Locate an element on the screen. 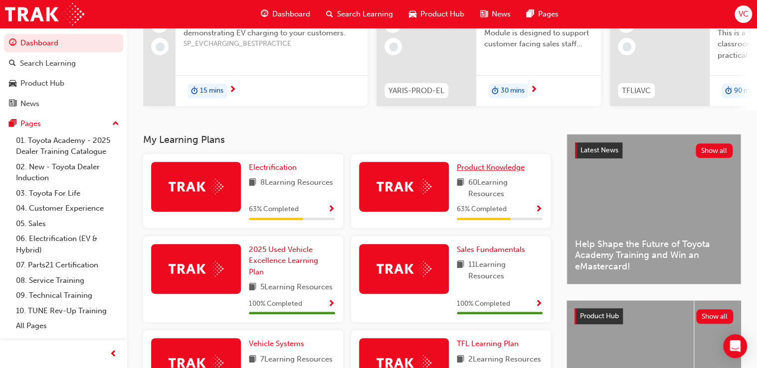  a: Search Learning is located at coordinates (63, 63).